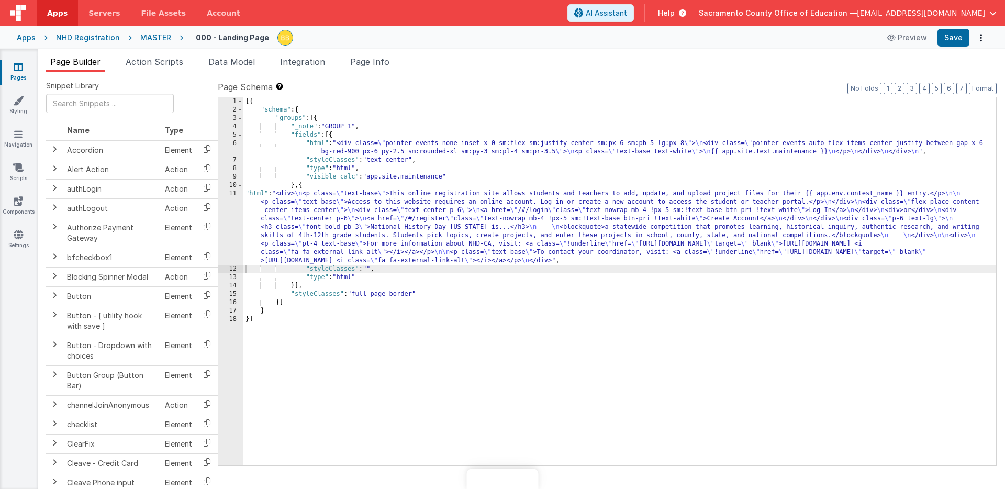  What do you see at coordinates (245, 87) in the screenshot?
I see `span: Page Schema` at bounding box center [245, 87].